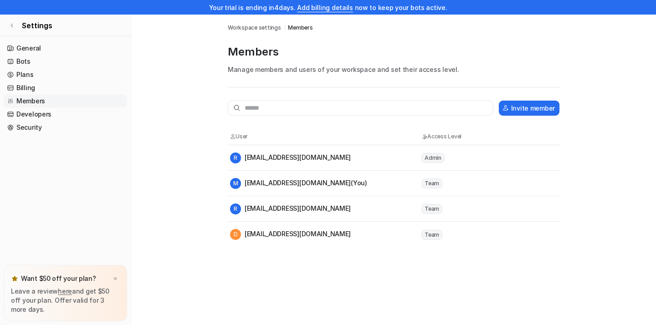 This screenshot has height=325, width=656. Describe the element at coordinates (529, 108) in the screenshot. I see `button: Invite member` at that location.